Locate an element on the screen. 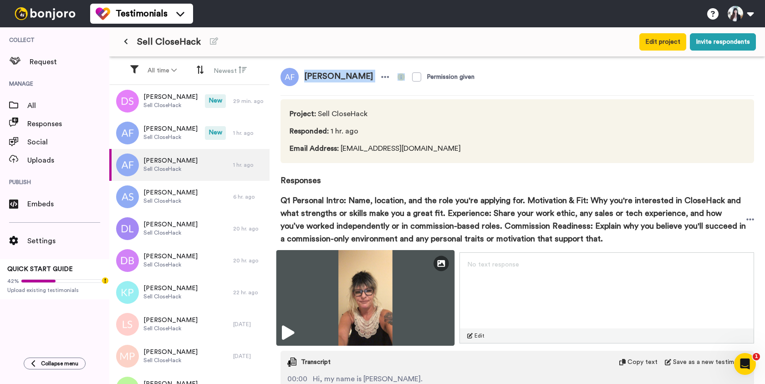 The height and width of the screenshot is (384, 765). span: Project : is located at coordinates (303, 114).